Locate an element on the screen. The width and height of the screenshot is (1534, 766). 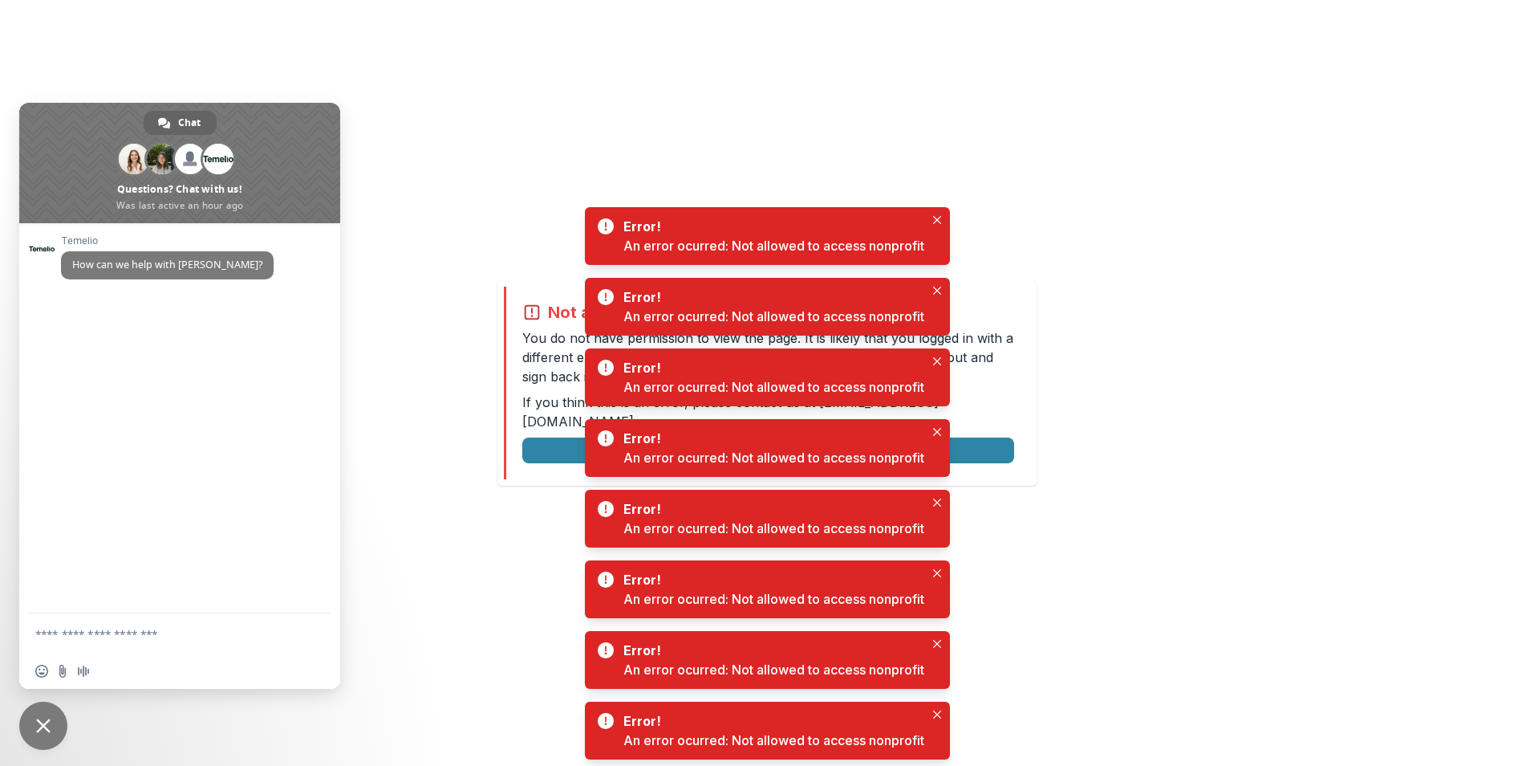
h2: Not allowed to view page is located at coordinates (648, 312).